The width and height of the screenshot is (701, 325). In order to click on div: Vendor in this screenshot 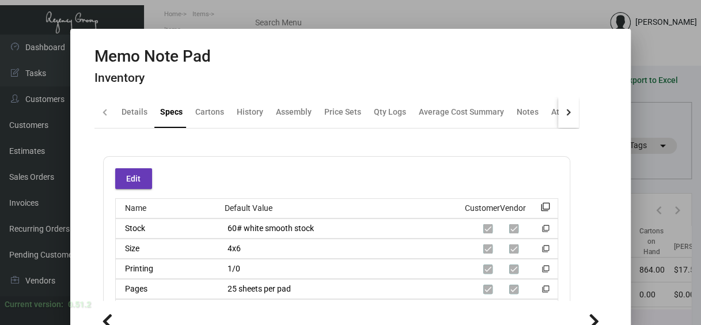, I will do `click(512, 208)`.